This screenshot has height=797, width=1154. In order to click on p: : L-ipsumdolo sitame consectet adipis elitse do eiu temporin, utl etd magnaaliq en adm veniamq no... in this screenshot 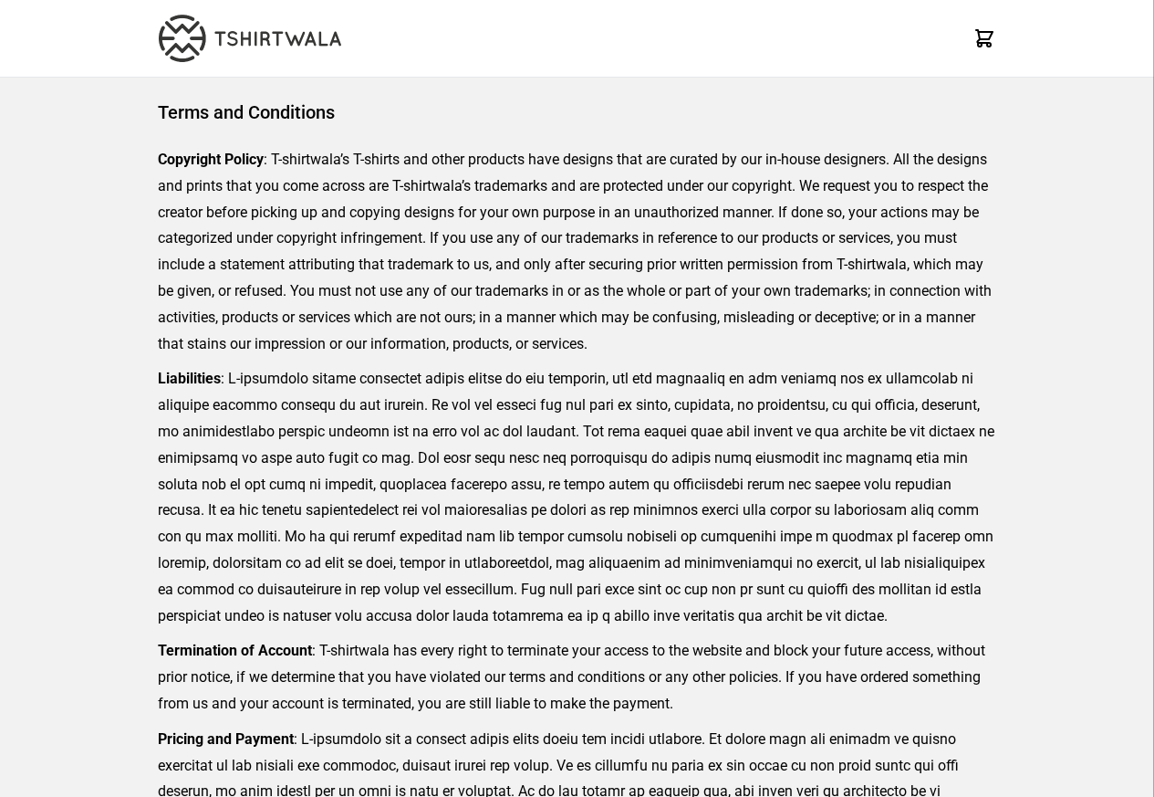, I will do `click(577, 497)`.